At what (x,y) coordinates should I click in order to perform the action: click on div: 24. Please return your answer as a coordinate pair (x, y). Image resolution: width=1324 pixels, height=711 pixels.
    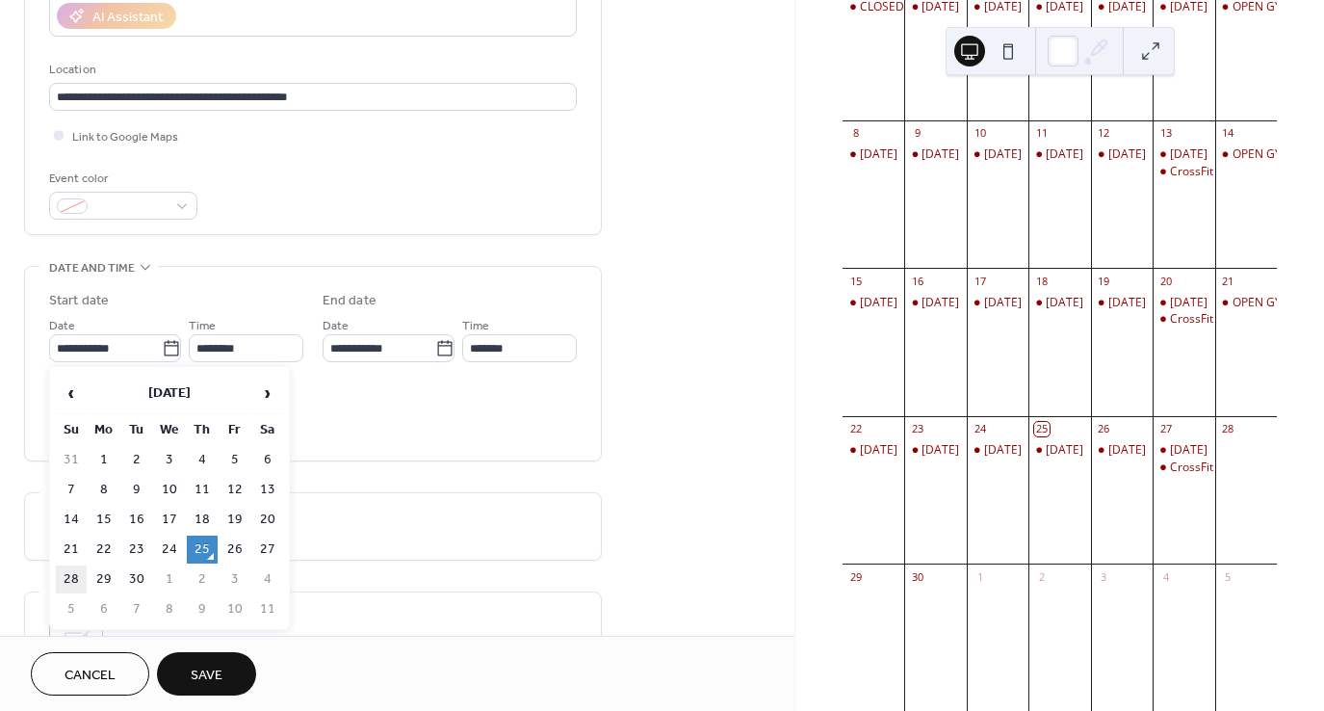
    Looking at the image, I should click on (980, 429).